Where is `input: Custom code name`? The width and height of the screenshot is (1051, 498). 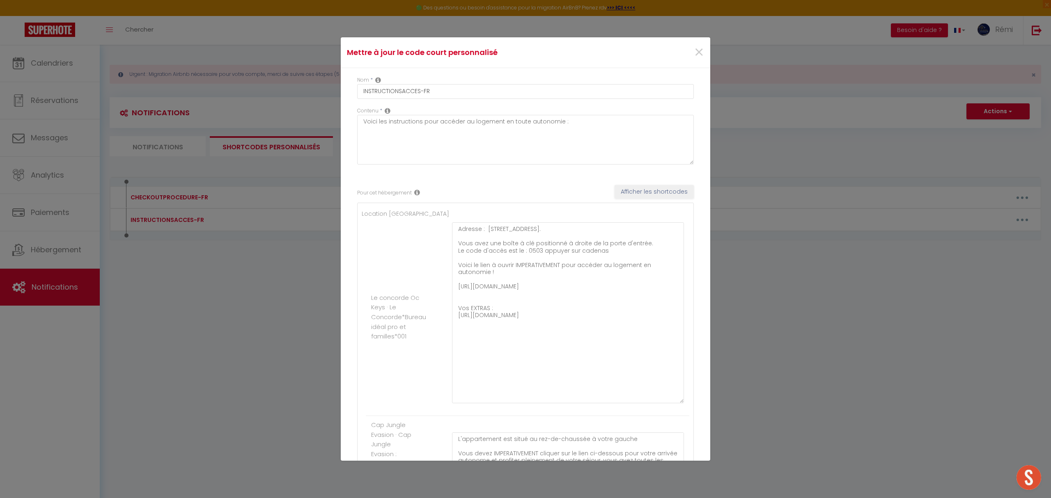 input: Custom code name is located at coordinates (525, 92).